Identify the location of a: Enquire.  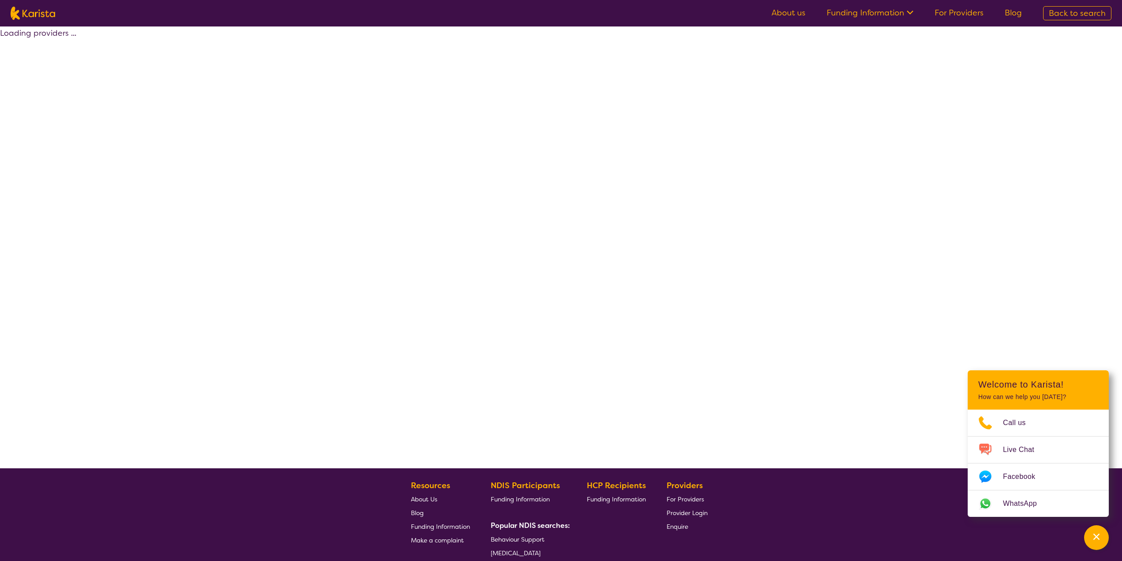
(687, 526).